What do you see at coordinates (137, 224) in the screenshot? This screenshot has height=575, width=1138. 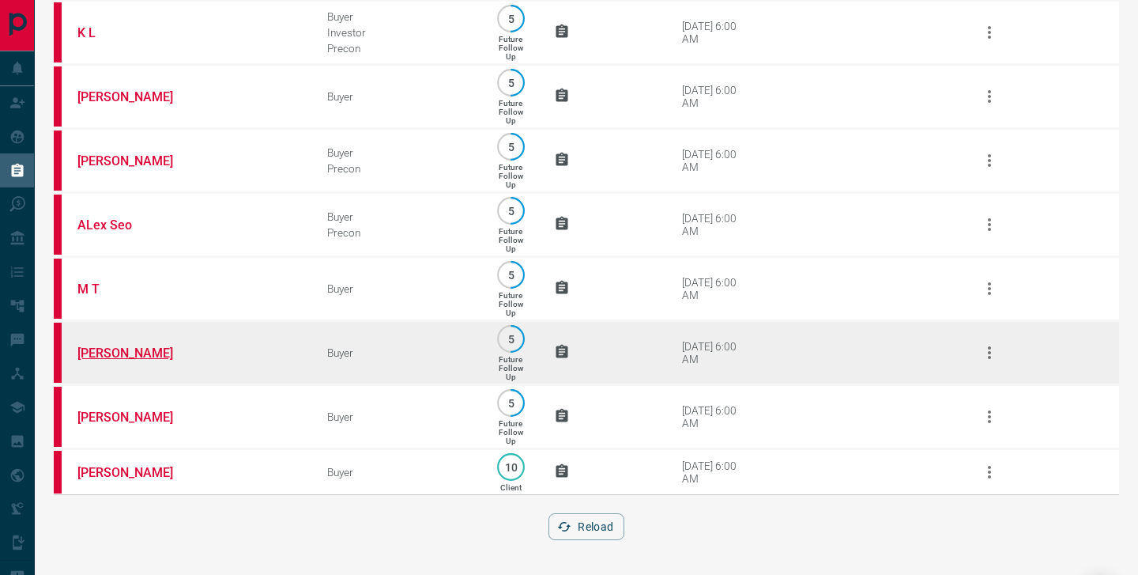 I see `a: ALex Seo` at bounding box center [137, 224].